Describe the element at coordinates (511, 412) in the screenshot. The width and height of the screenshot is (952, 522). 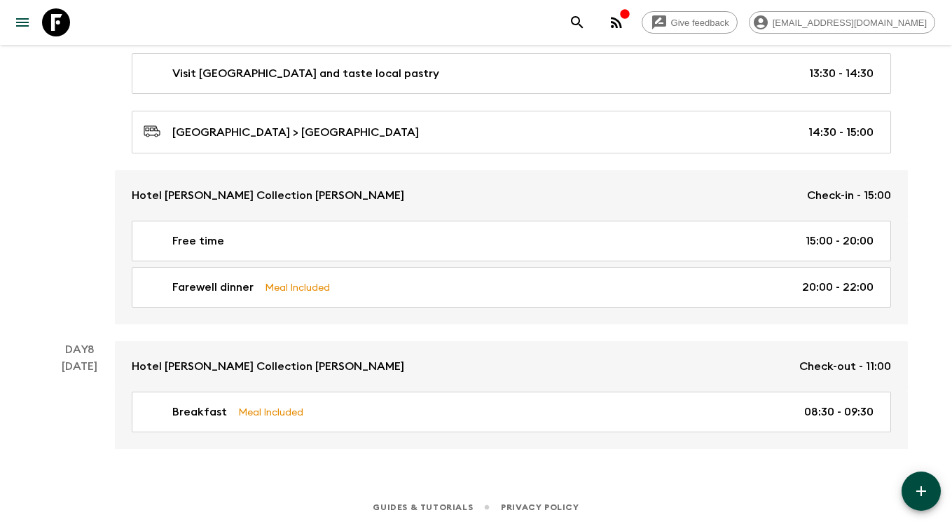
I see `a: BreakfastMeal Included08:30 - 09:30` at that location.